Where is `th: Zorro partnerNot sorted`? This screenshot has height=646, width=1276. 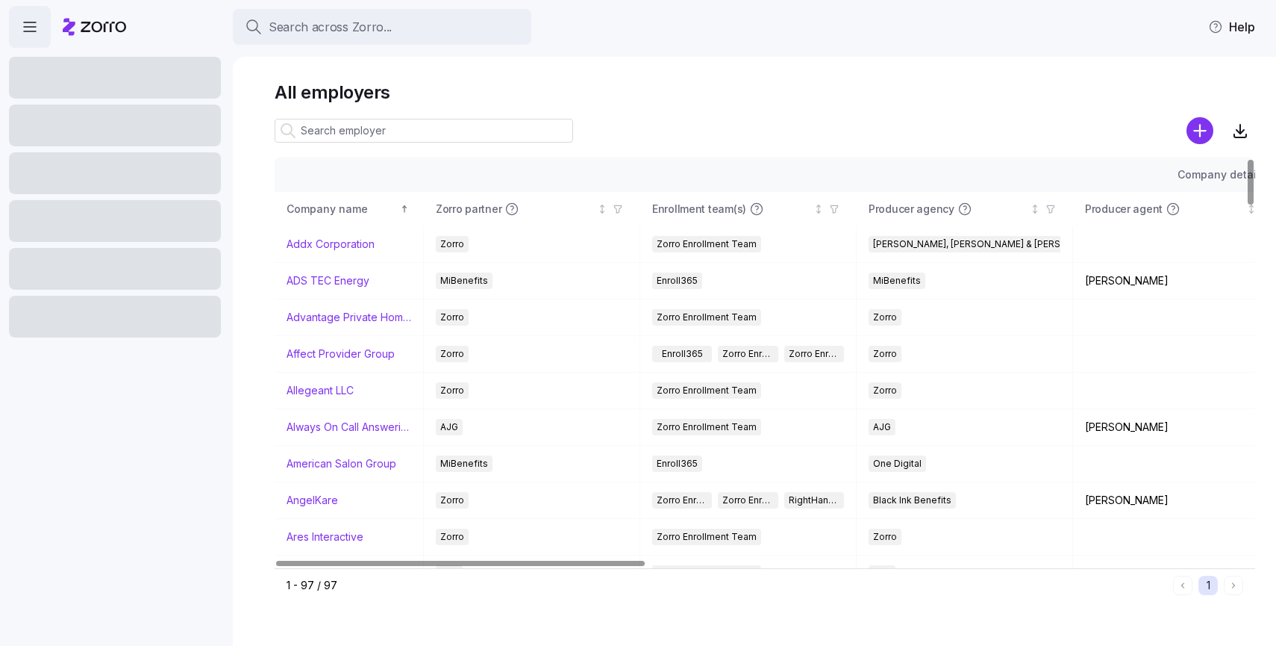
th: Zorro partnerNot sorted is located at coordinates (532, 209).